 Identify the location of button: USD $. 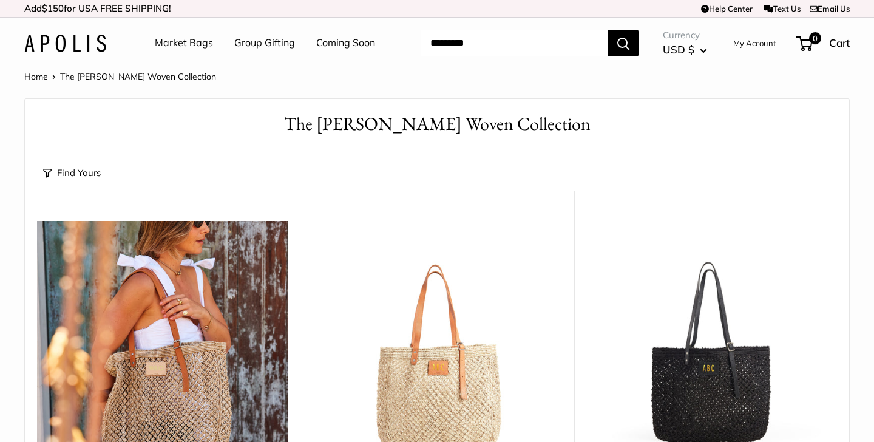
(685, 50).